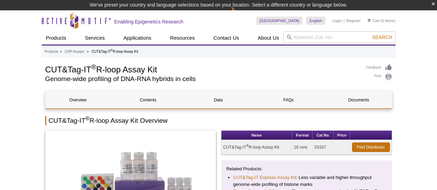 The image size is (437, 190). Describe the element at coordinates (268, 38) in the screenshot. I see `a: About Us` at that location.